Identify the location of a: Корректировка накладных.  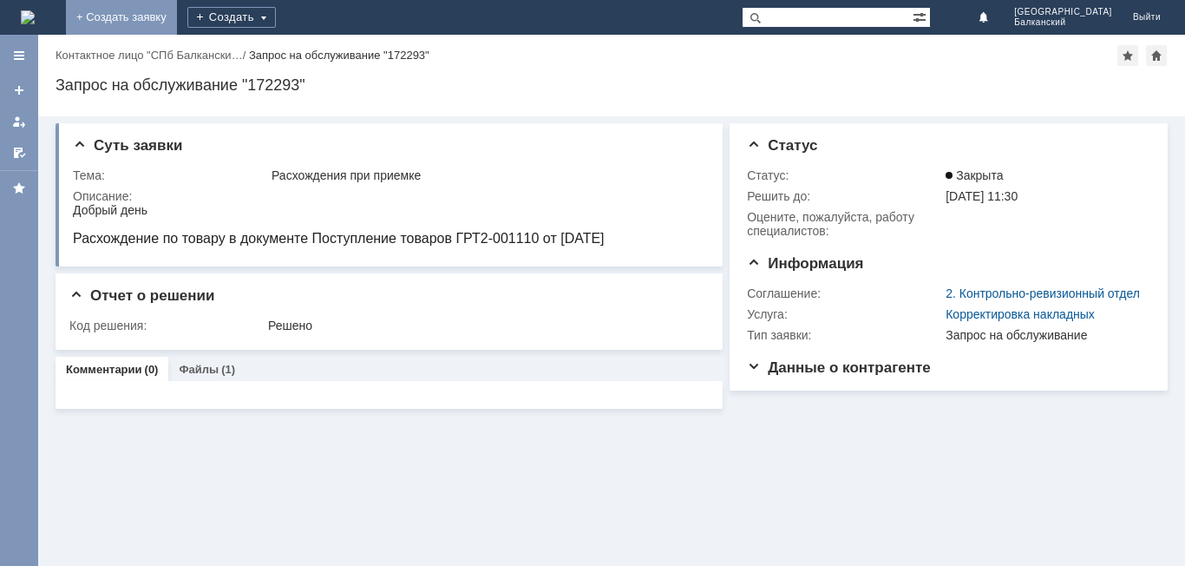
(1020, 314).